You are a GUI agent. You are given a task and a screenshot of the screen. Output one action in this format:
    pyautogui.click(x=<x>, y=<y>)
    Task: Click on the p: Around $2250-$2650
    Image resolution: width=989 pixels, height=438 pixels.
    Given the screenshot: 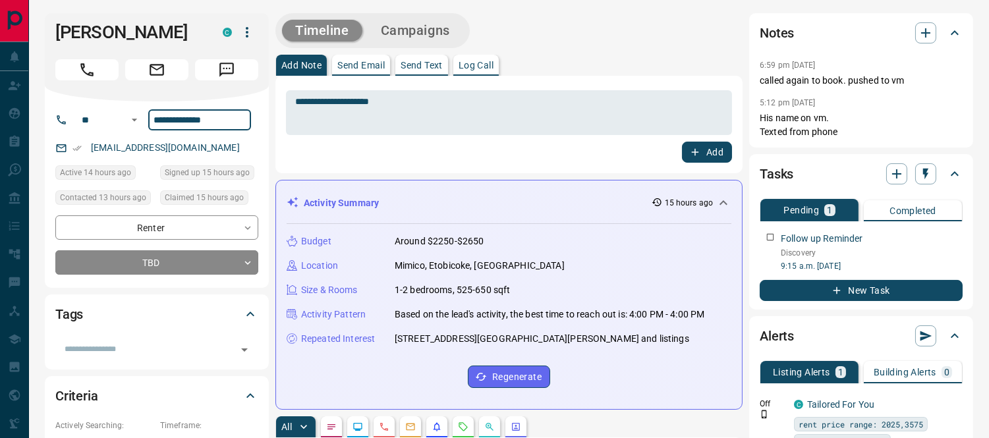 What is the action you would take?
    pyautogui.click(x=439, y=241)
    